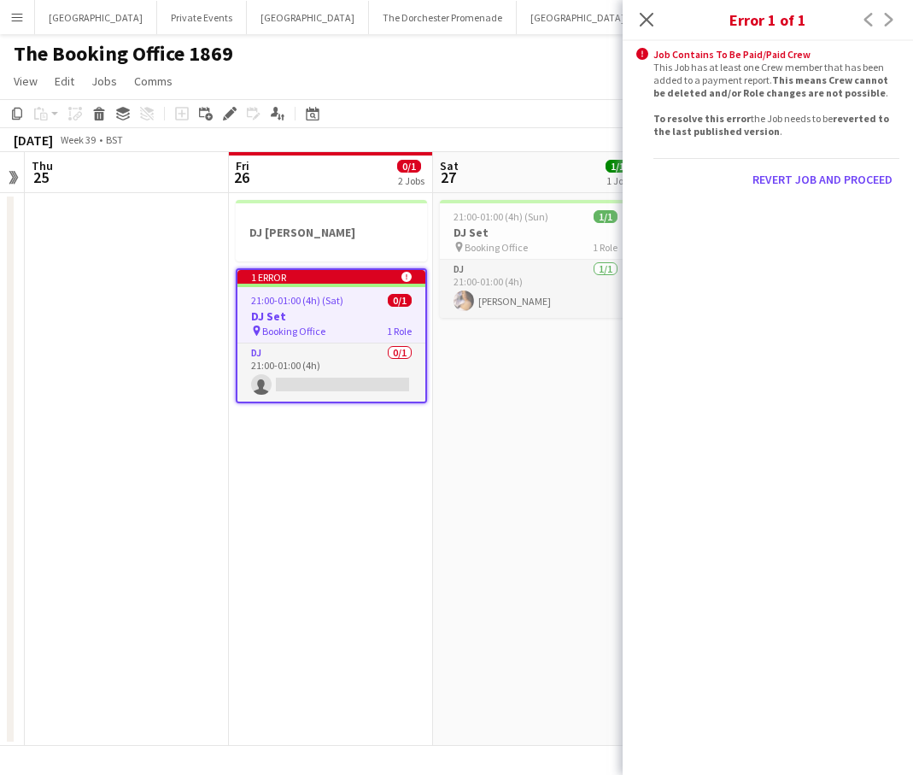  Describe the element at coordinates (26, 81) in the screenshot. I see `span: View` at that location.